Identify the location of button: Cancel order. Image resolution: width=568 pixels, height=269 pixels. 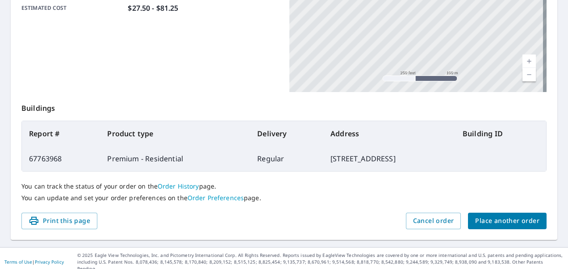
(433, 220).